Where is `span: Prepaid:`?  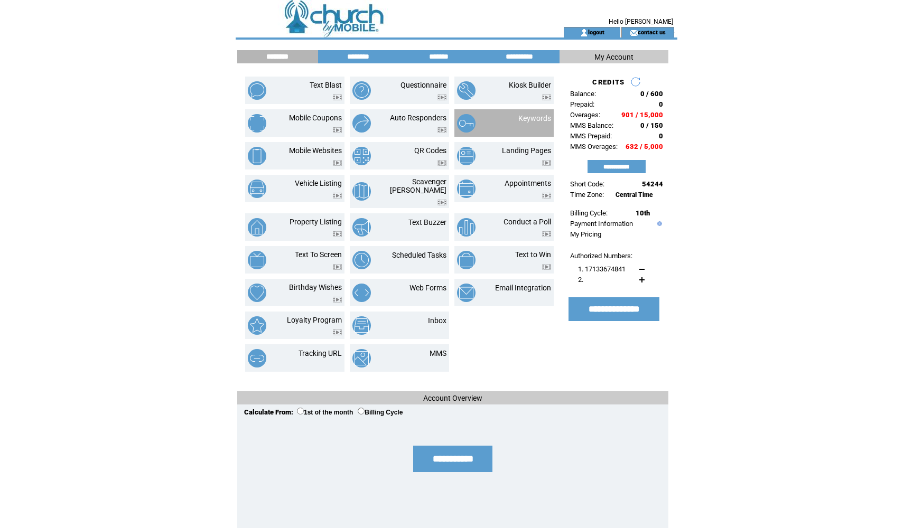
span: Prepaid: is located at coordinates (582, 104).